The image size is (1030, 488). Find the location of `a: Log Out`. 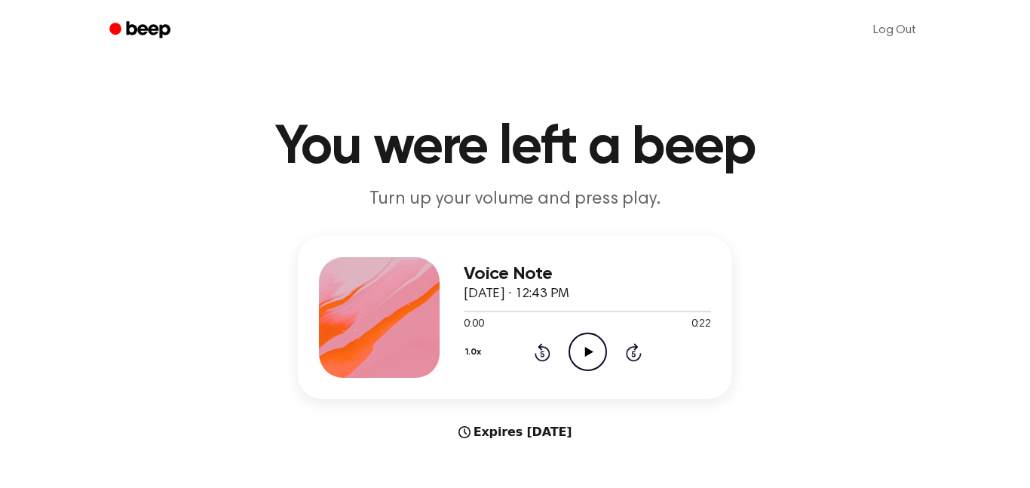

a: Log Out is located at coordinates (894, 30).